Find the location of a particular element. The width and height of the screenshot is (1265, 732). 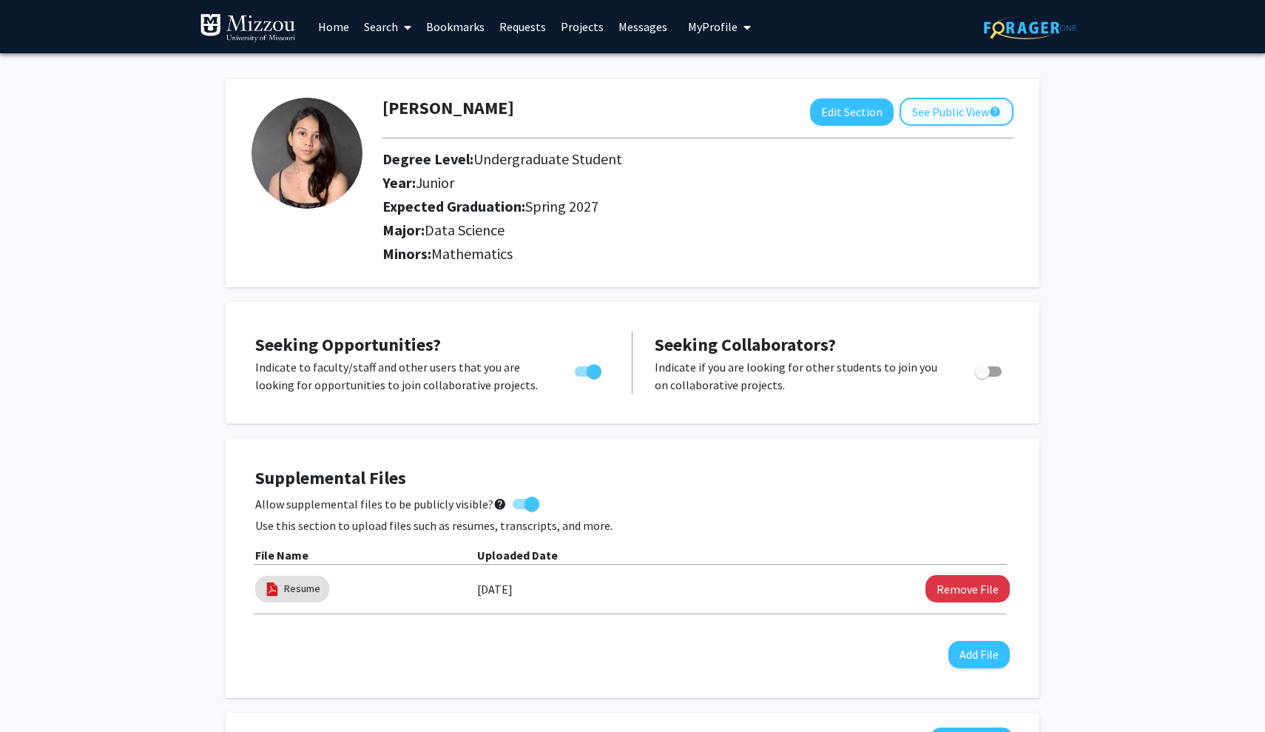

span: My Profile is located at coordinates (713, 27).